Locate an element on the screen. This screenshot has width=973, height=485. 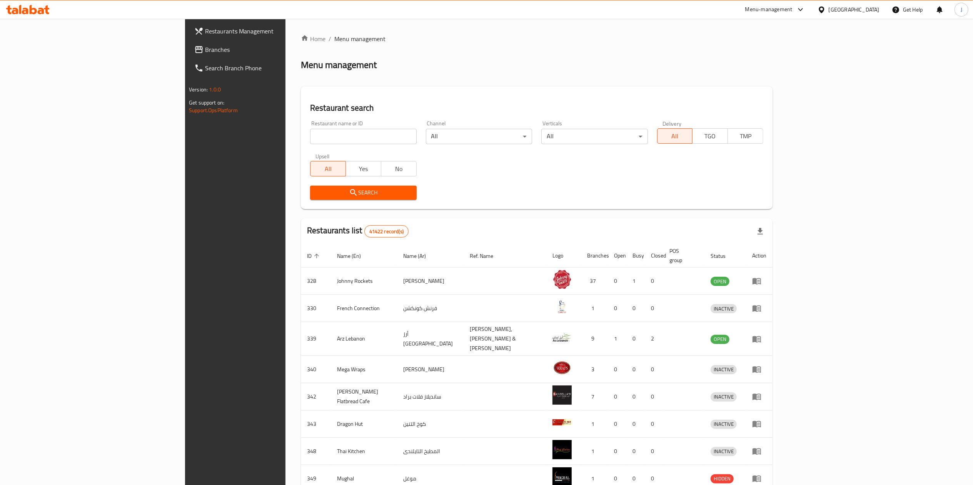
th: Closed is located at coordinates (654, 256).